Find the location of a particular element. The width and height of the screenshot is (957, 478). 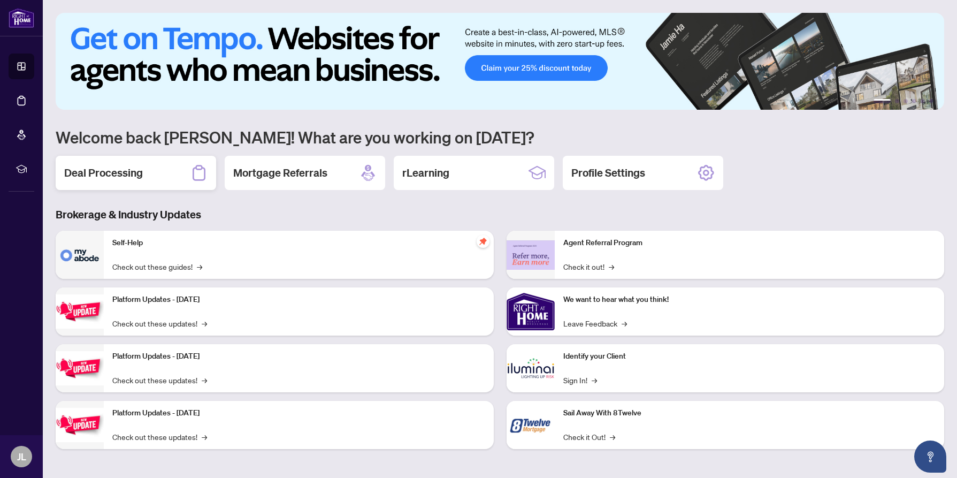

a: Check out these guides!→ is located at coordinates (157, 266).